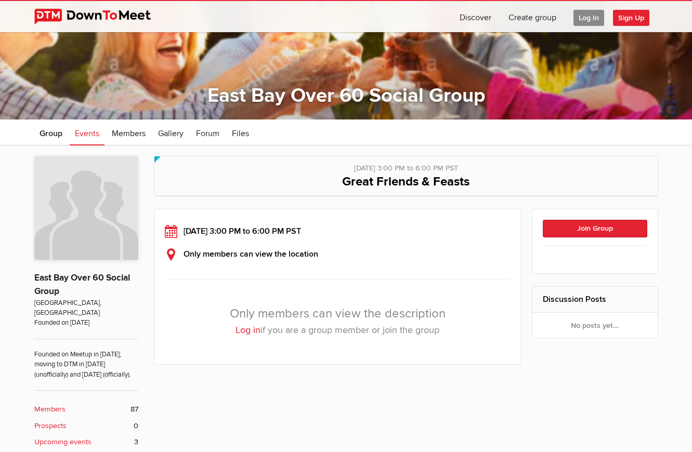  Describe the element at coordinates (338, 330) in the screenshot. I see `p: if you are a group member or join the group` at that location.